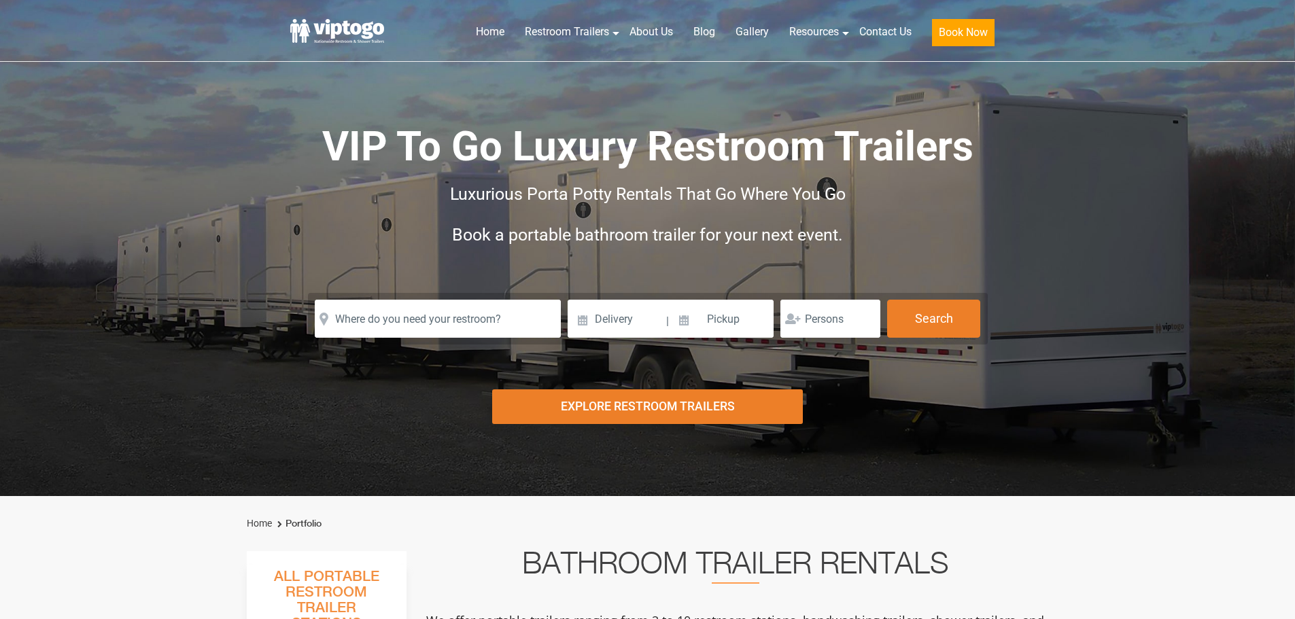  I want to click on button: Search, so click(933, 319).